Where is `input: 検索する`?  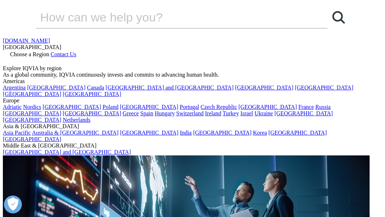
input: 検索する is located at coordinates (172, 17).